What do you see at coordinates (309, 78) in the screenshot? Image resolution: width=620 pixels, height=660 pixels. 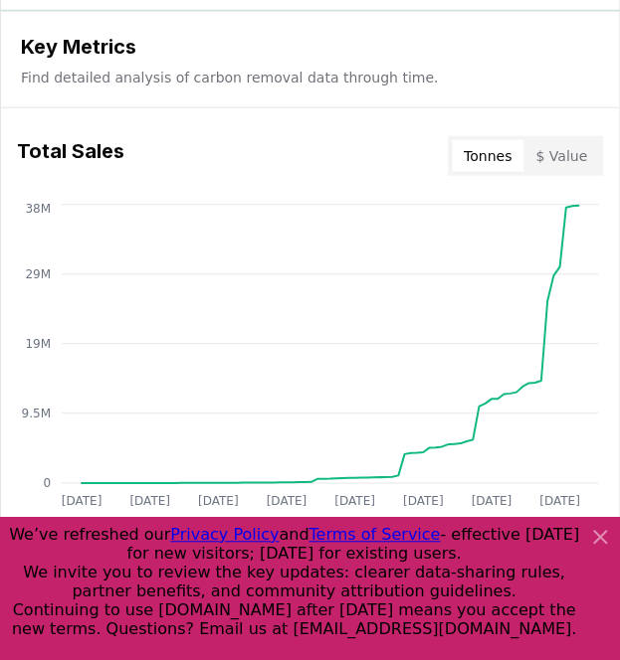 I see `p: Find detailed analysis of carbon removal data through time.` at bounding box center [309, 78].